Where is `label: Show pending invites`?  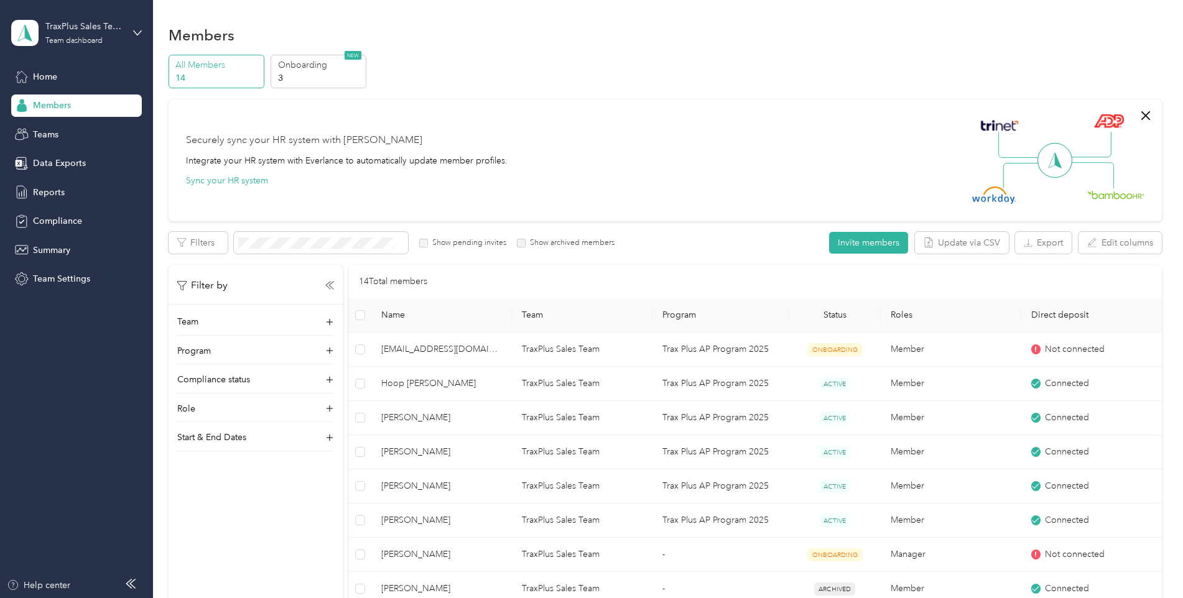
label: Show pending invites is located at coordinates (467, 243).